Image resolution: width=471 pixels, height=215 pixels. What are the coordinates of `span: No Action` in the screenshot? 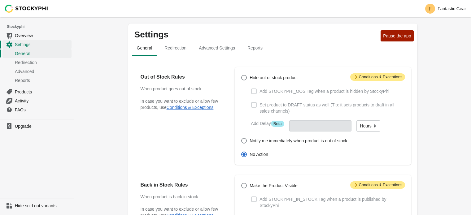 It's located at (259, 154).